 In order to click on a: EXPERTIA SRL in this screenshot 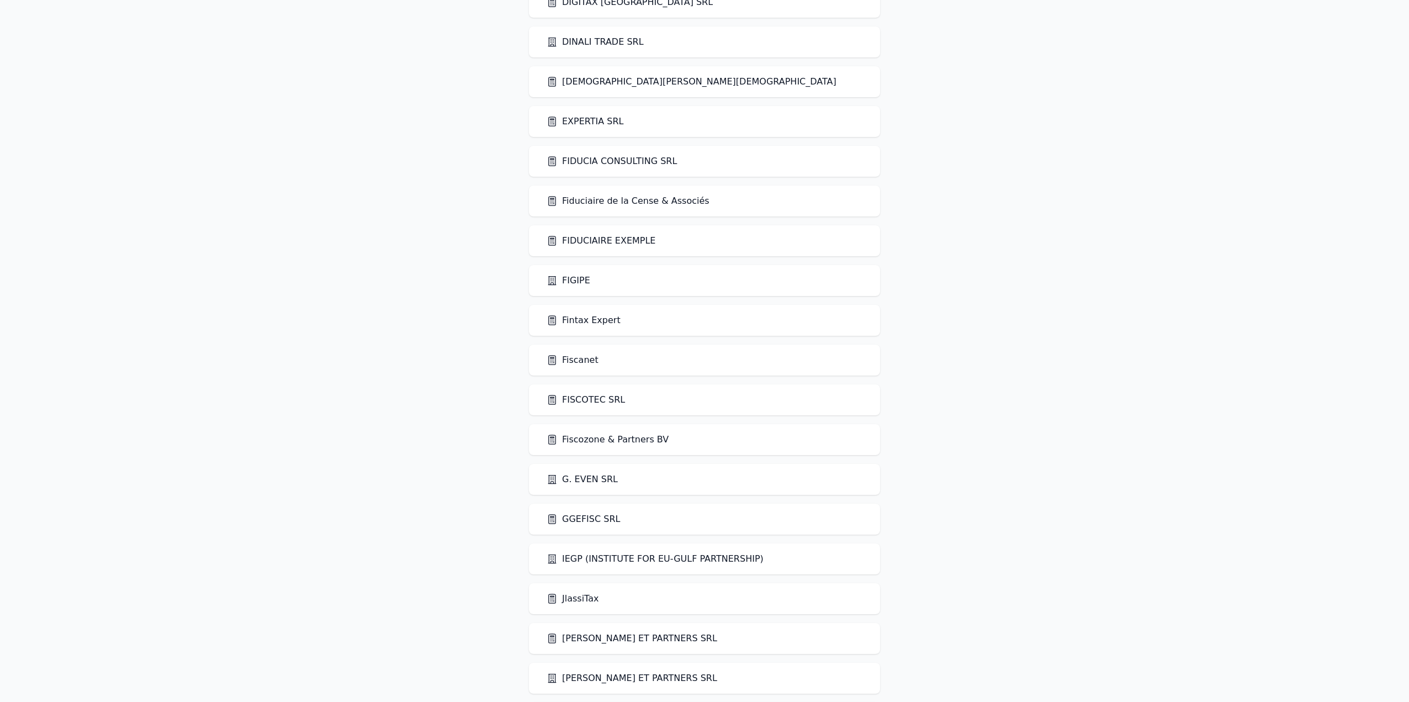, I will do `click(585, 122)`.